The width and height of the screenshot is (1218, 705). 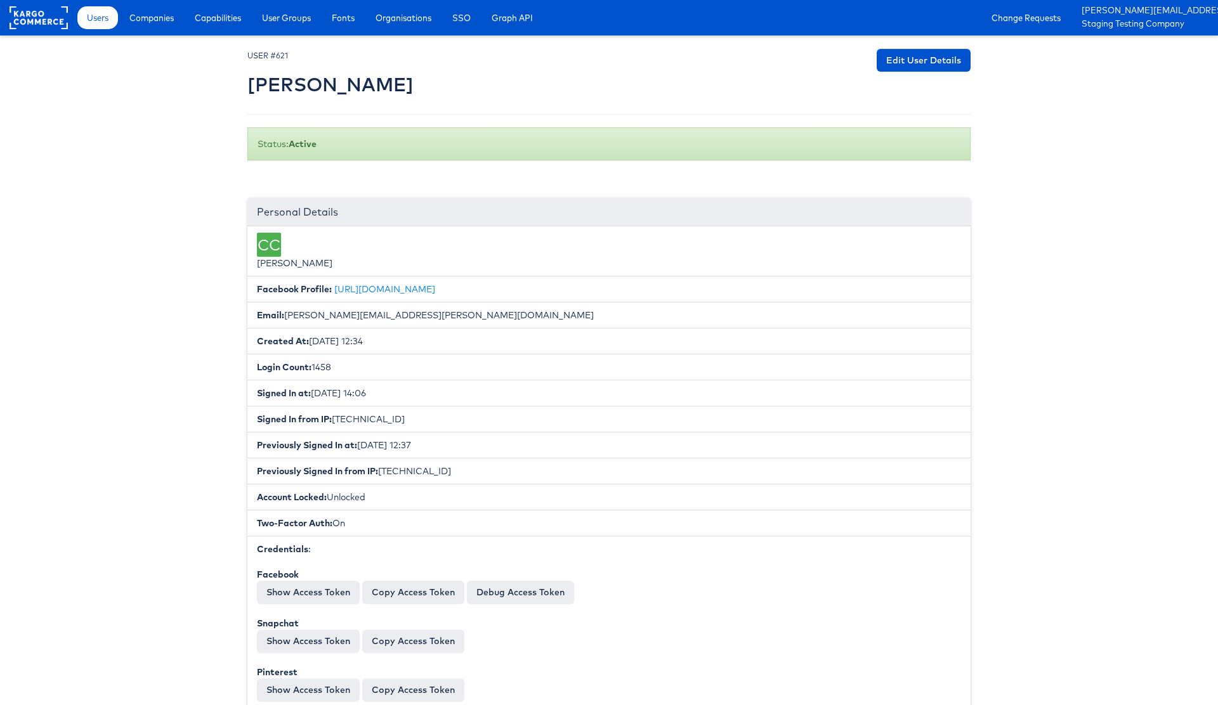 What do you see at coordinates (98, 18) in the screenshot?
I see `span: Users` at bounding box center [98, 18].